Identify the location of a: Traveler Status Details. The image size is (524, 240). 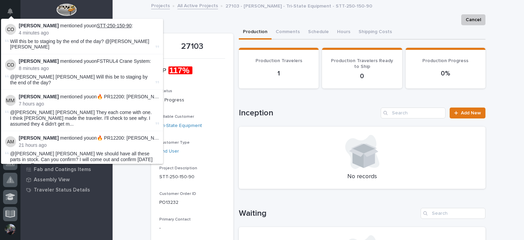
(66, 190).